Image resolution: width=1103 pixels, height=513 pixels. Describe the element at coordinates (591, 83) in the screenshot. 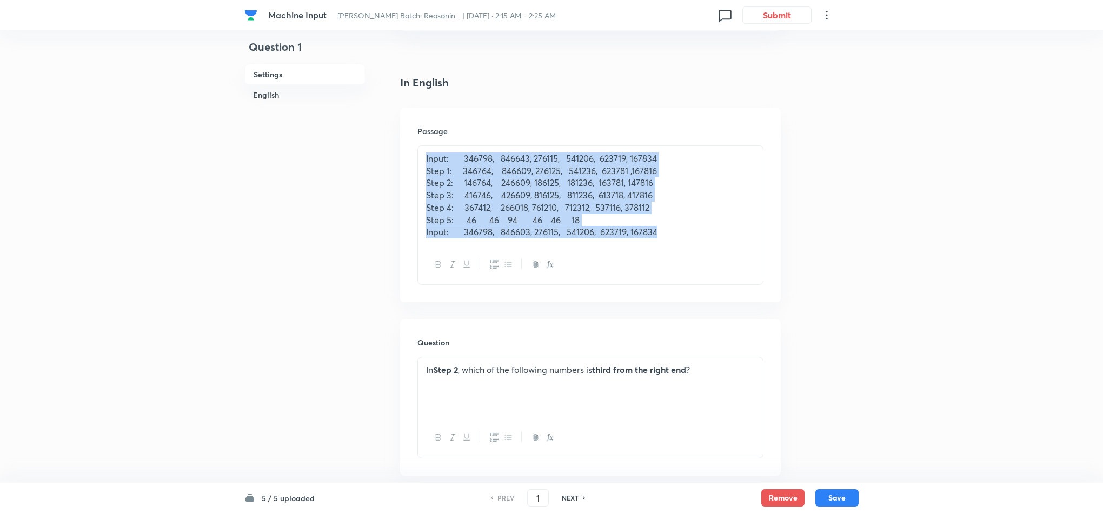

I see `h4: In English` at that location.